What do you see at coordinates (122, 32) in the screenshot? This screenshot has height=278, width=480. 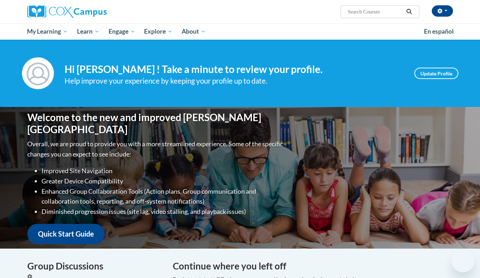 I see `a: Engage` at bounding box center [122, 32].